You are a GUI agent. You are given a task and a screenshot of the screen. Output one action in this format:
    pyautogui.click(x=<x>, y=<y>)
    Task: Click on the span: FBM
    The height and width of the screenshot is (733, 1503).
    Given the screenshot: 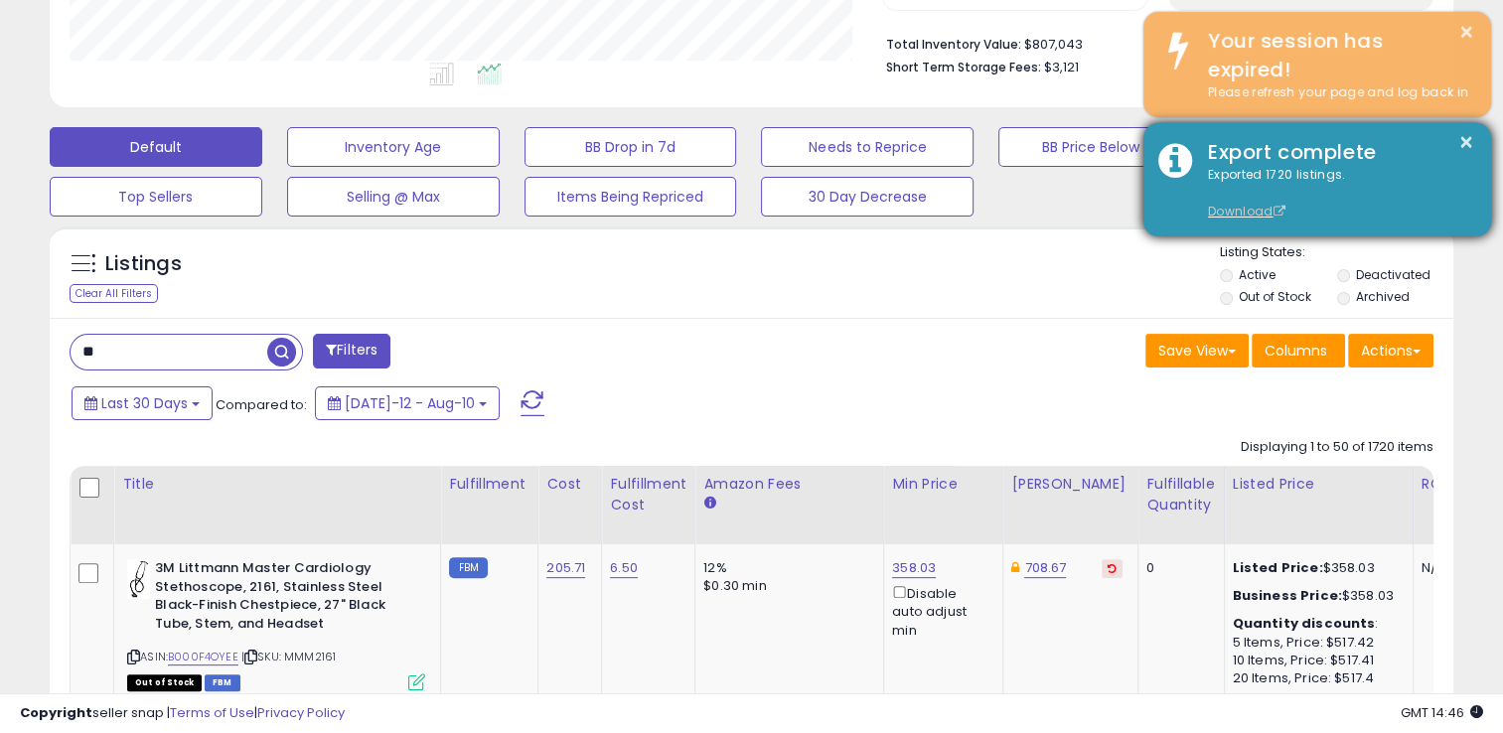 What is the action you would take?
    pyautogui.click(x=223, y=683)
    